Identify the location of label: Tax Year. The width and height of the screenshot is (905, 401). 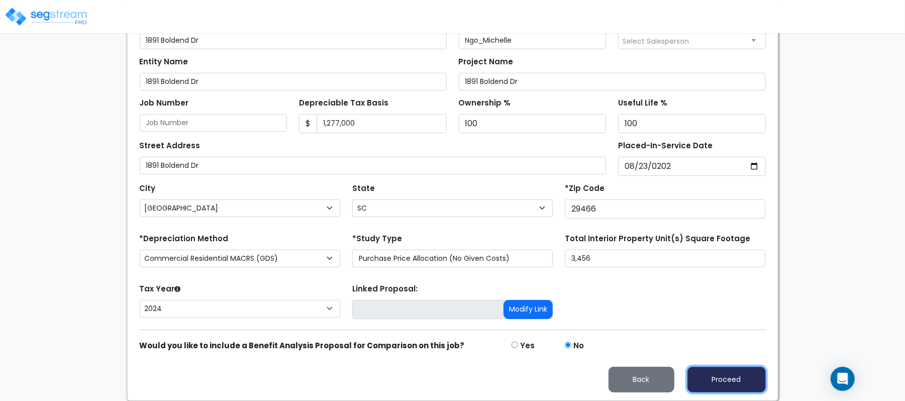
(160, 289).